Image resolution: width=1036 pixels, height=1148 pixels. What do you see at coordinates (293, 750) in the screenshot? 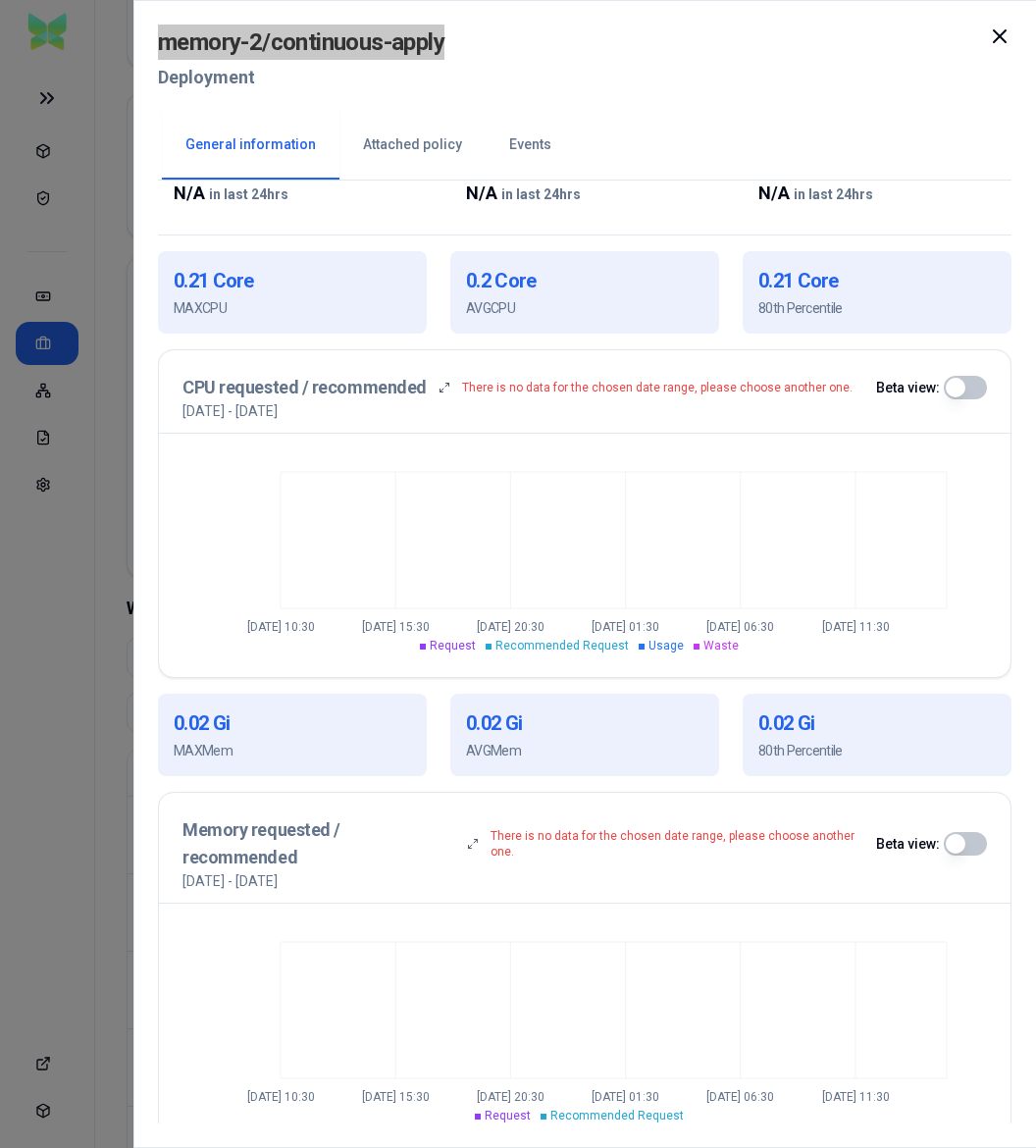
I see `p: MAX Mem` at bounding box center [293, 750].